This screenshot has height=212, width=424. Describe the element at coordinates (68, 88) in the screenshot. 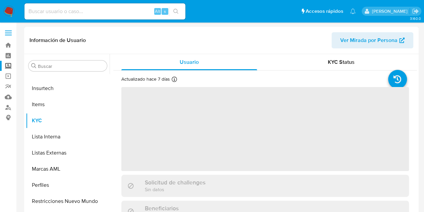

I see `button: Insurtech` at that location.